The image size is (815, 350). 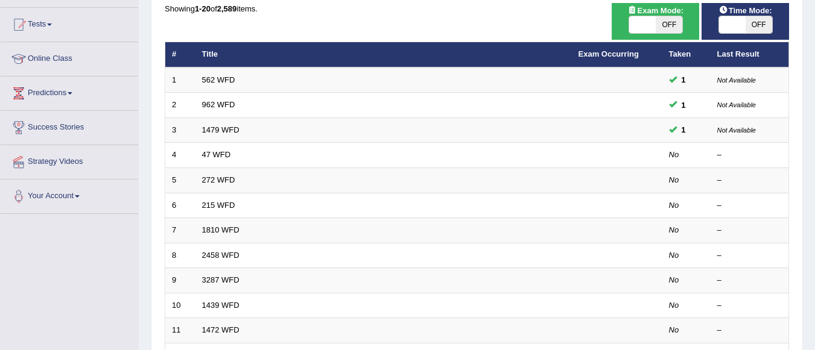 I want to click on th: Title, so click(x=383, y=55).